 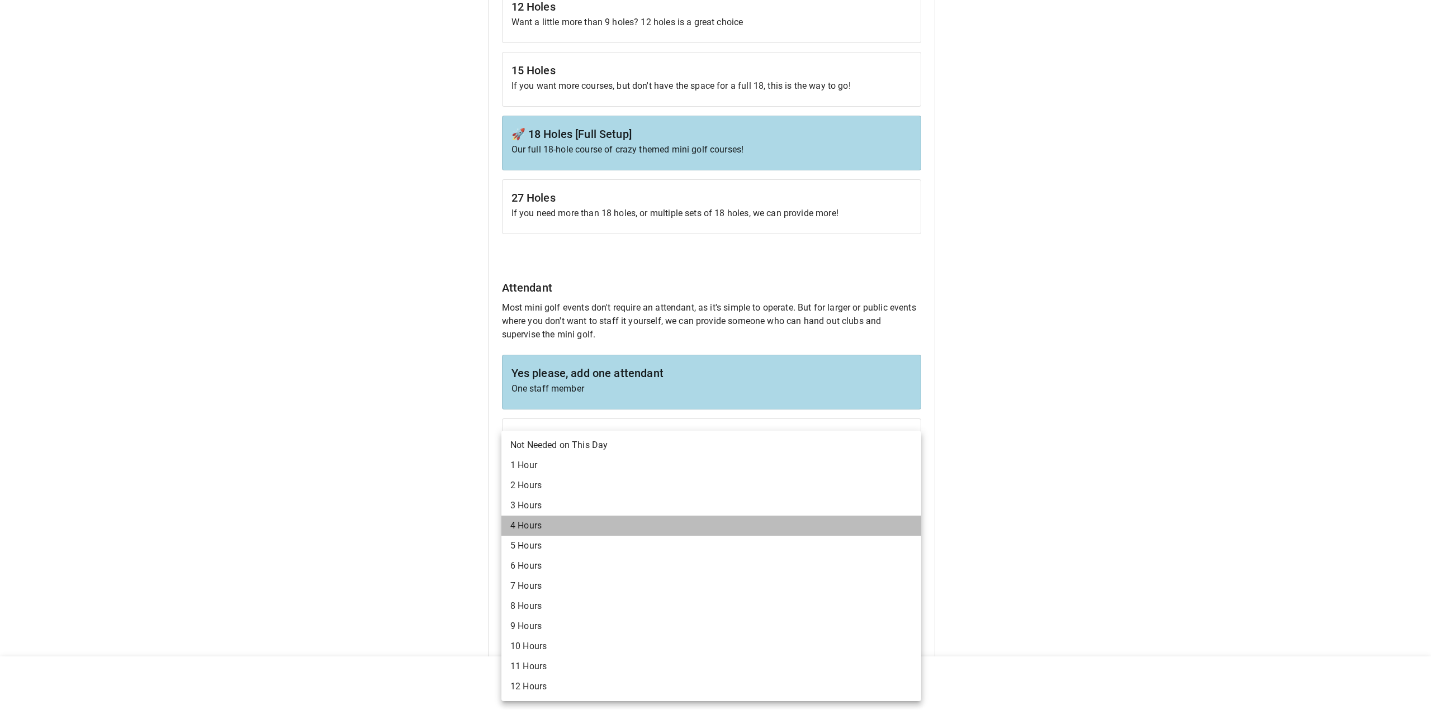 What do you see at coordinates (711, 606) in the screenshot?
I see `li: 8 Hours` at bounding box center [711, 606].